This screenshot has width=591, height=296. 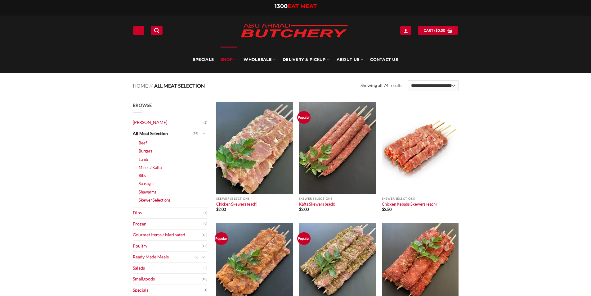 What do you see at coordinates (433, 86) in the screenshot?
I see `select: Shop order` at bounding box center [433, 86].